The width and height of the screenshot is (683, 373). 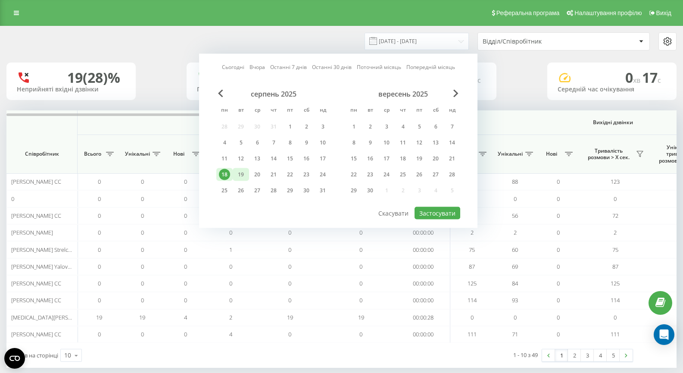 I want to click on div: нд 31 серп 2025 р., so click(x=323, y=190).